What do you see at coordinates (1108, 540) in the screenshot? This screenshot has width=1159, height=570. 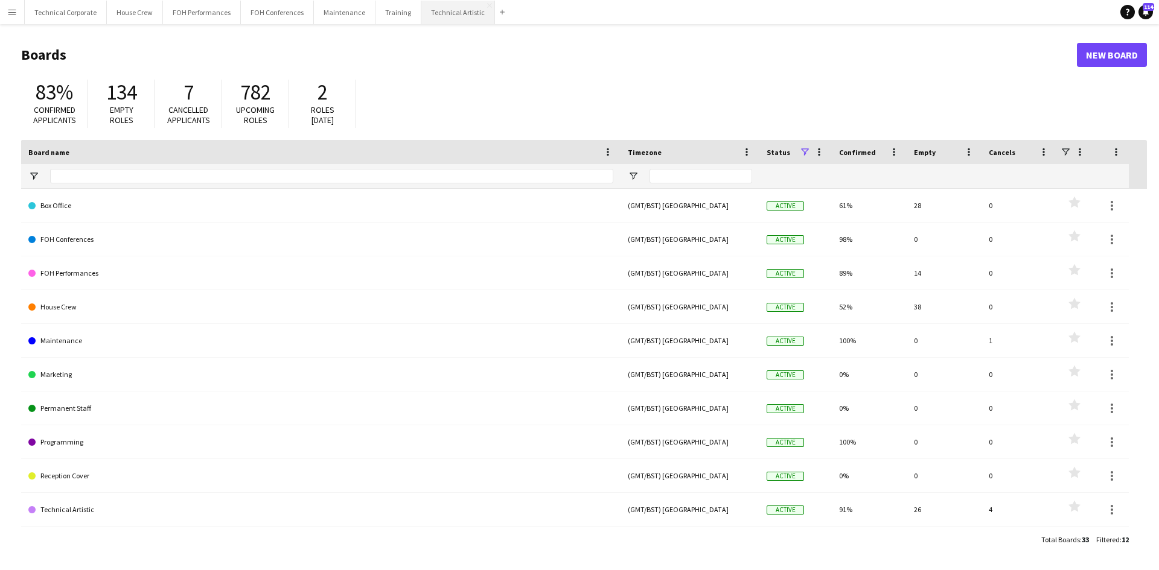 I see `span: Filtered` at bounding box center [1108, 540].